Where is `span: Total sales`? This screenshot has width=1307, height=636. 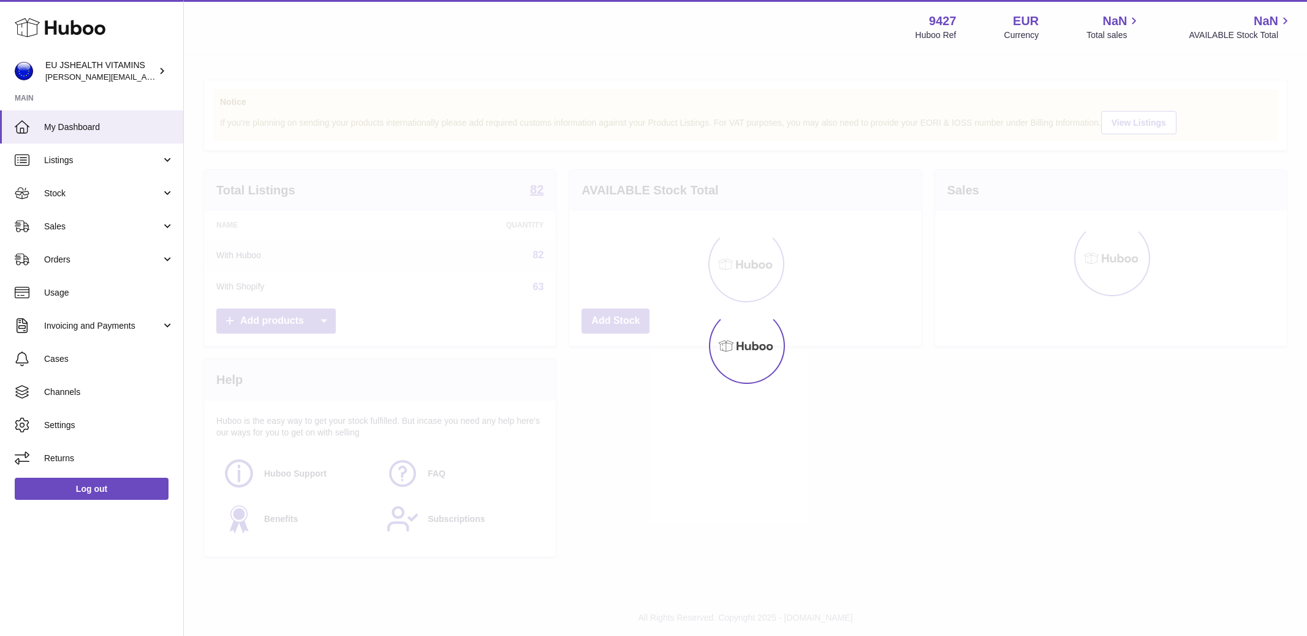
span: Total sales is located at coordinates (1114, 35).